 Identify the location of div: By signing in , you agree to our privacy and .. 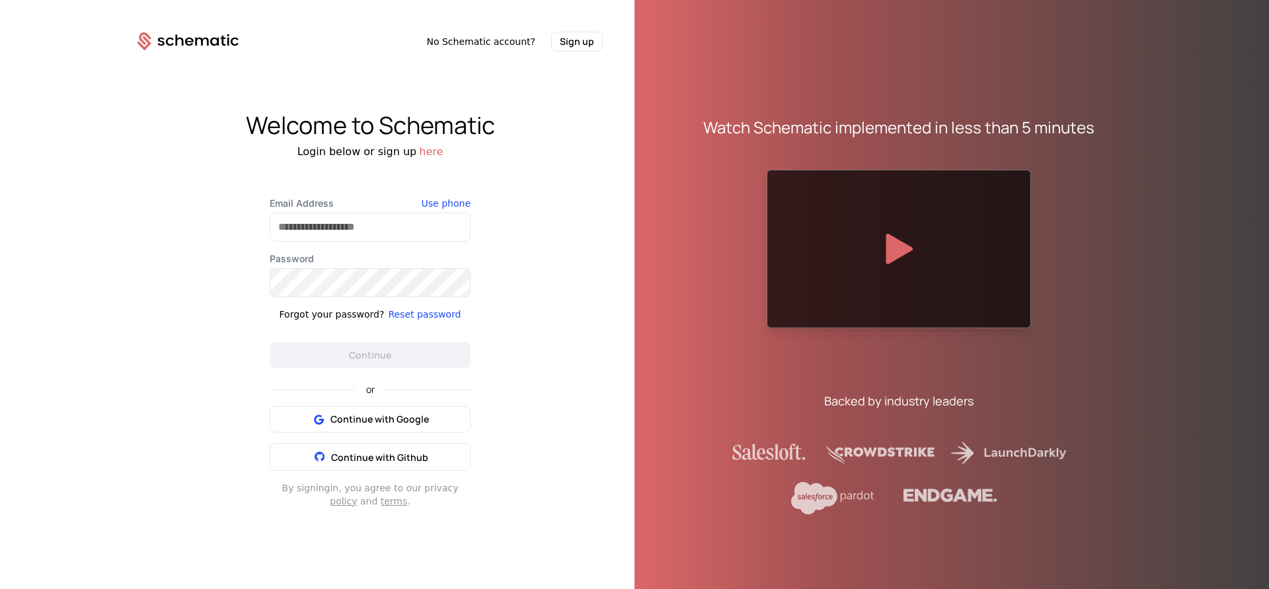
(370, 495).